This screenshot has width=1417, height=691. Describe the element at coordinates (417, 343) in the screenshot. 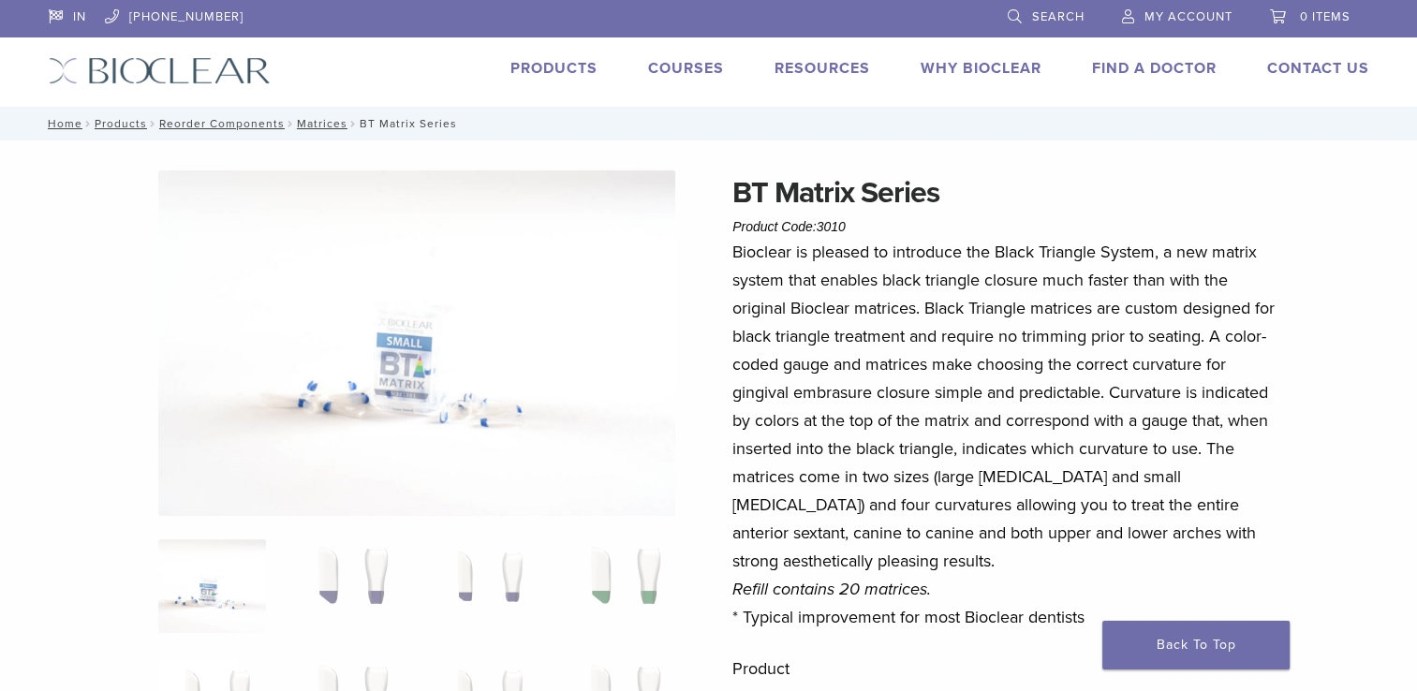

I see `img: Anterior Black Triangle Series Matrices` at that location.